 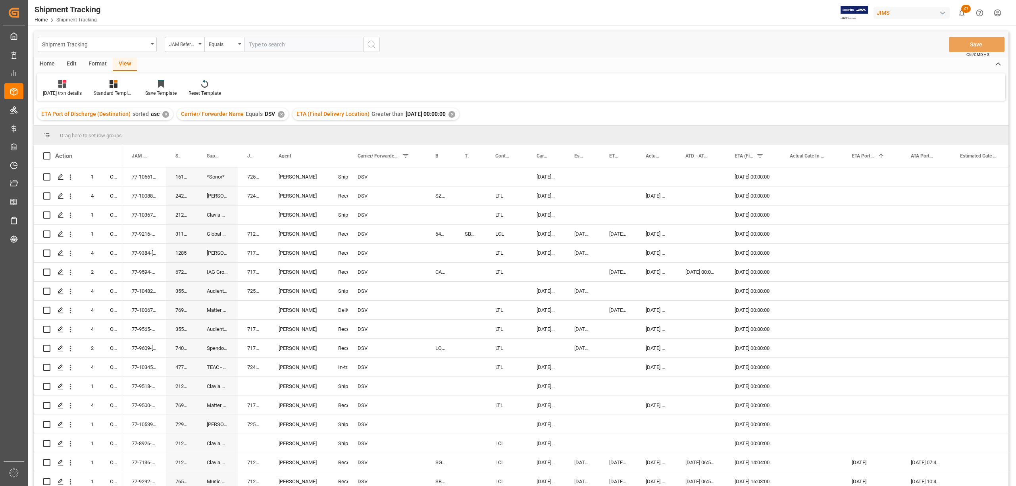 What do you see at coordinates (253, 424) in the screenshot?
I see `div: 72536` at bounding box center [253, 424].